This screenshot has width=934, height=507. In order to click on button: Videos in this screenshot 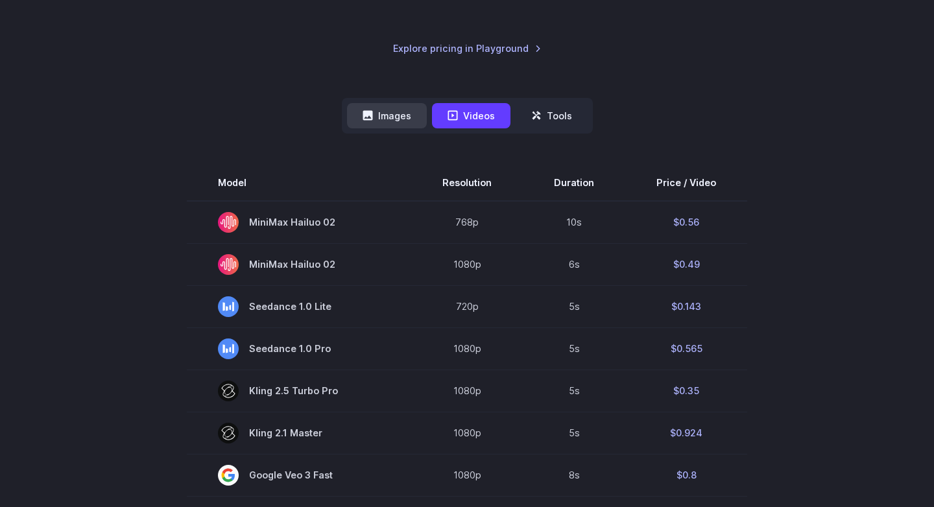, I will do `click(471, 115)`.